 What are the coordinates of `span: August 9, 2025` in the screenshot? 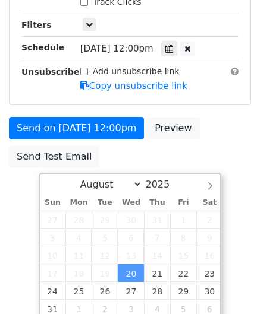 It's located at (209, 238).